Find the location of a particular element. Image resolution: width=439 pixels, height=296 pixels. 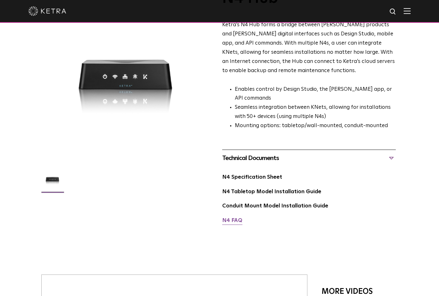

img: Hamburger%20Nav.svg is located at coordinates (407, 11).